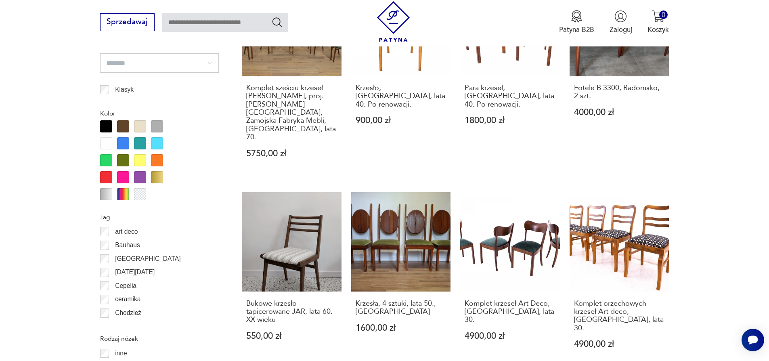 This screenshot has height=361, width=769. What do you see at coordinates (577, 22) in the screenshot?
I see `button: Patyna B2B` at bounding box center [577, 22].